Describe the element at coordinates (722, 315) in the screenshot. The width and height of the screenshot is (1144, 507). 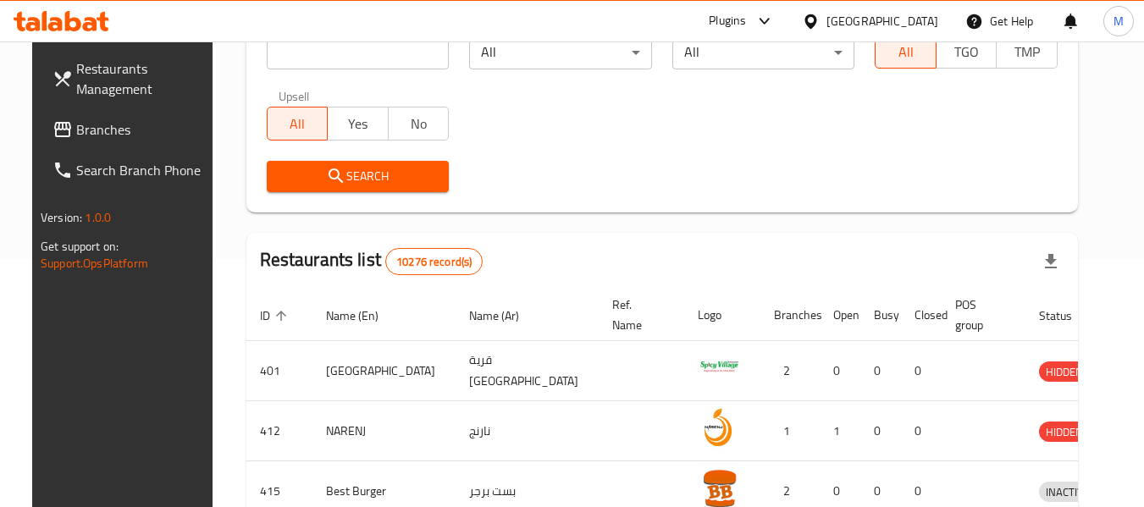
I see `th: Logo` at that location.